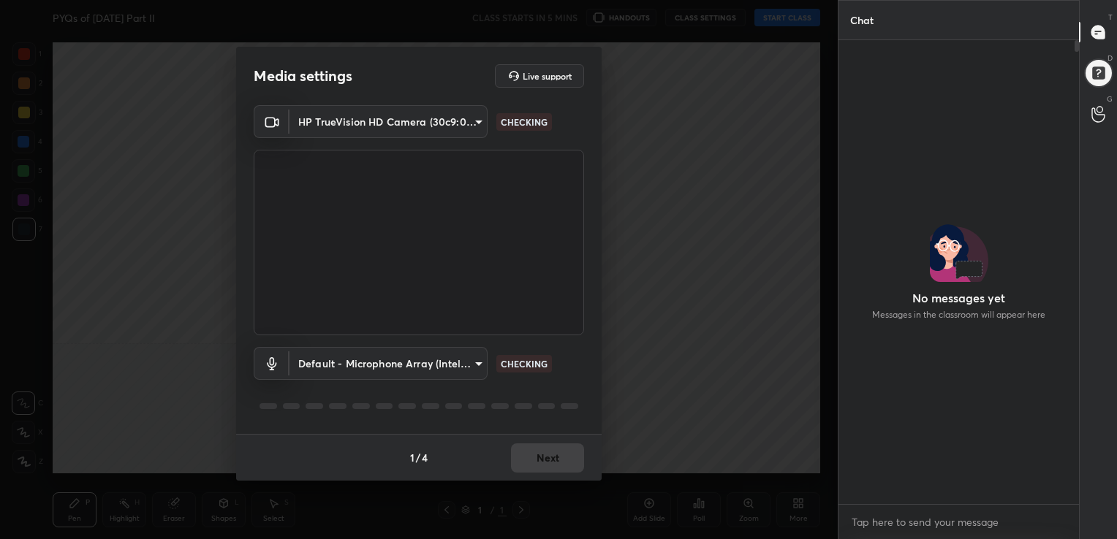 The height and width of the screenshot is (539, 1117). I want to click on h4: 4, so click(425, 457).